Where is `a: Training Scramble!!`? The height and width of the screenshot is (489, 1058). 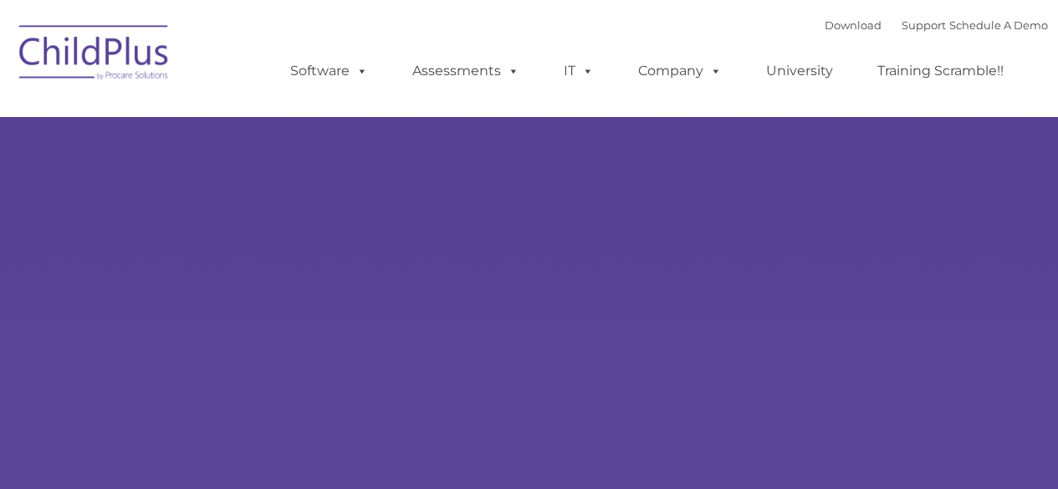 a: Training Scramble!! is located at coordinates (940, 71).